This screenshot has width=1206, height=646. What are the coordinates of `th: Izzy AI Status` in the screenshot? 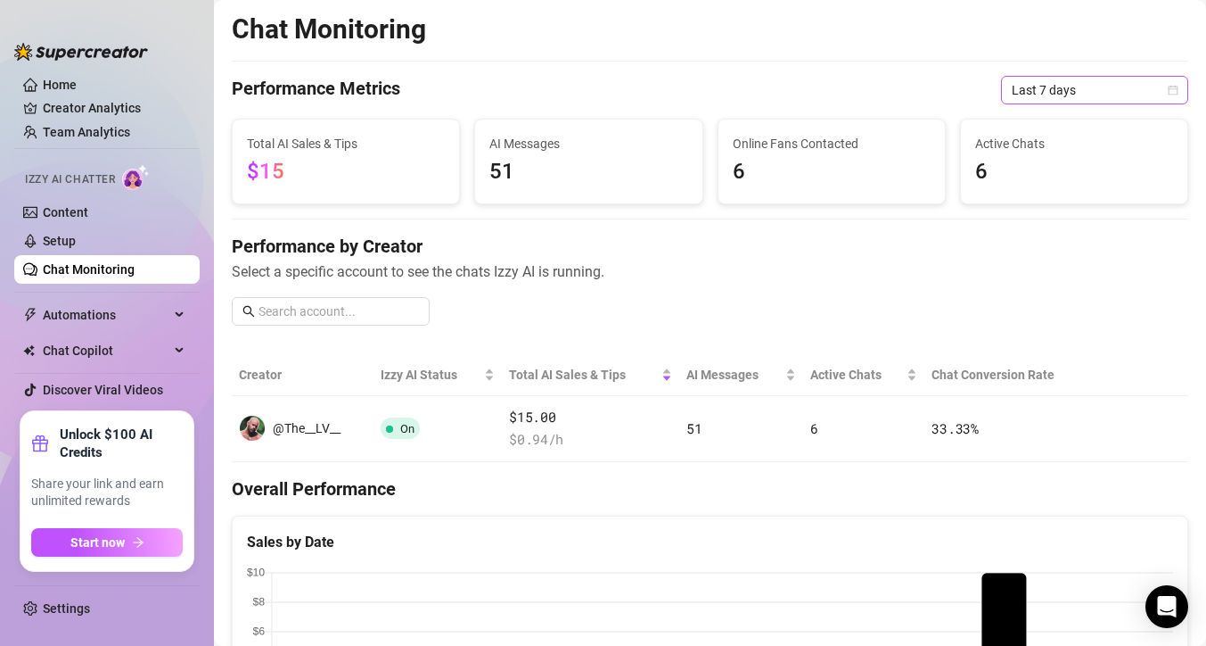 It's located at (438, 374).